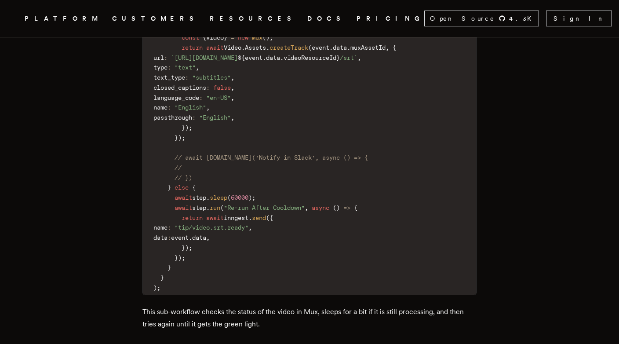 This screenshot has height=344, width=619. Describe the element at coordinates (218, 98) in the screenshot. I see `span: "en-US"` at that location.